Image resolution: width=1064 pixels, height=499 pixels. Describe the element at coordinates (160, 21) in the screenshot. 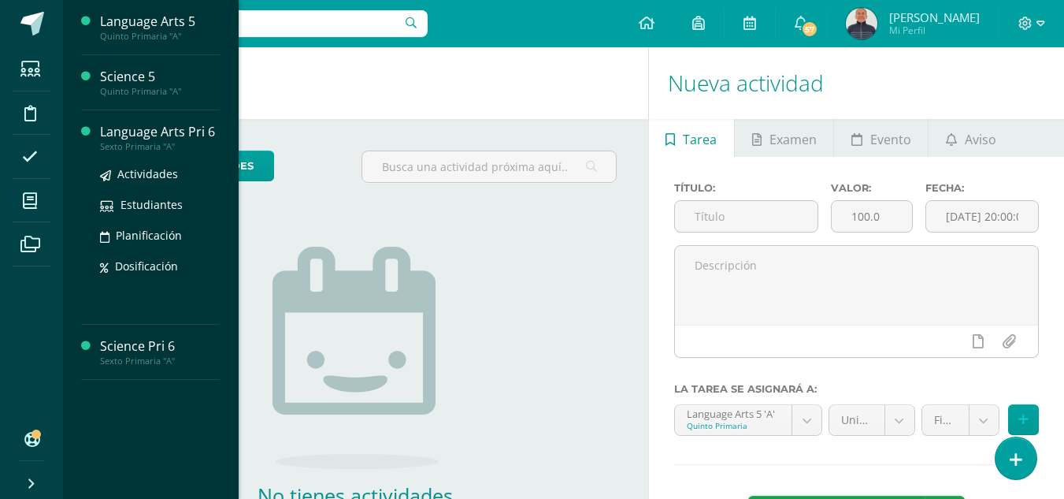

I see `div: Language Arts 5` at that location.